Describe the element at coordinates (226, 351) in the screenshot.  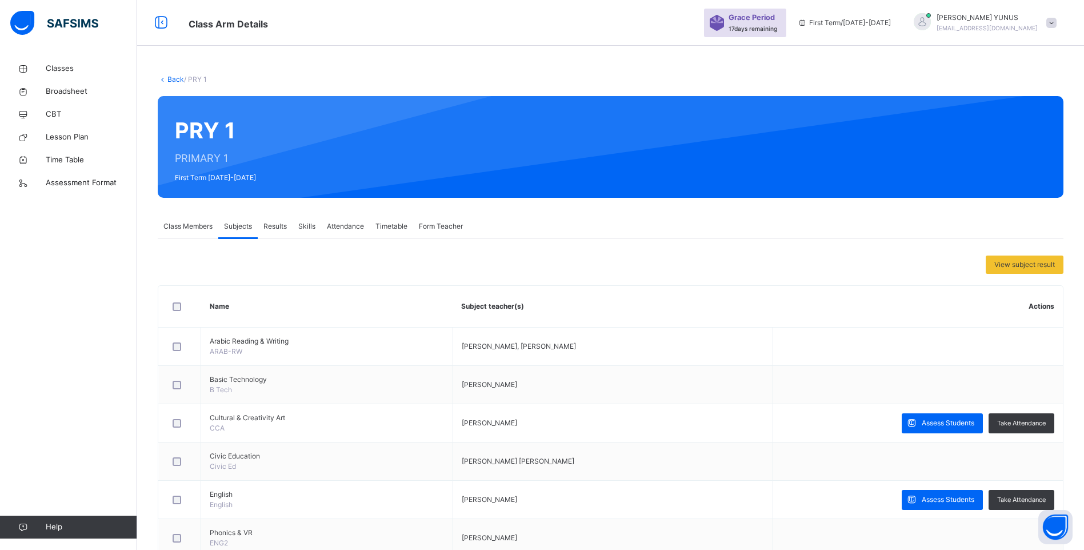
I see `span: ARAB-RW` at that location.